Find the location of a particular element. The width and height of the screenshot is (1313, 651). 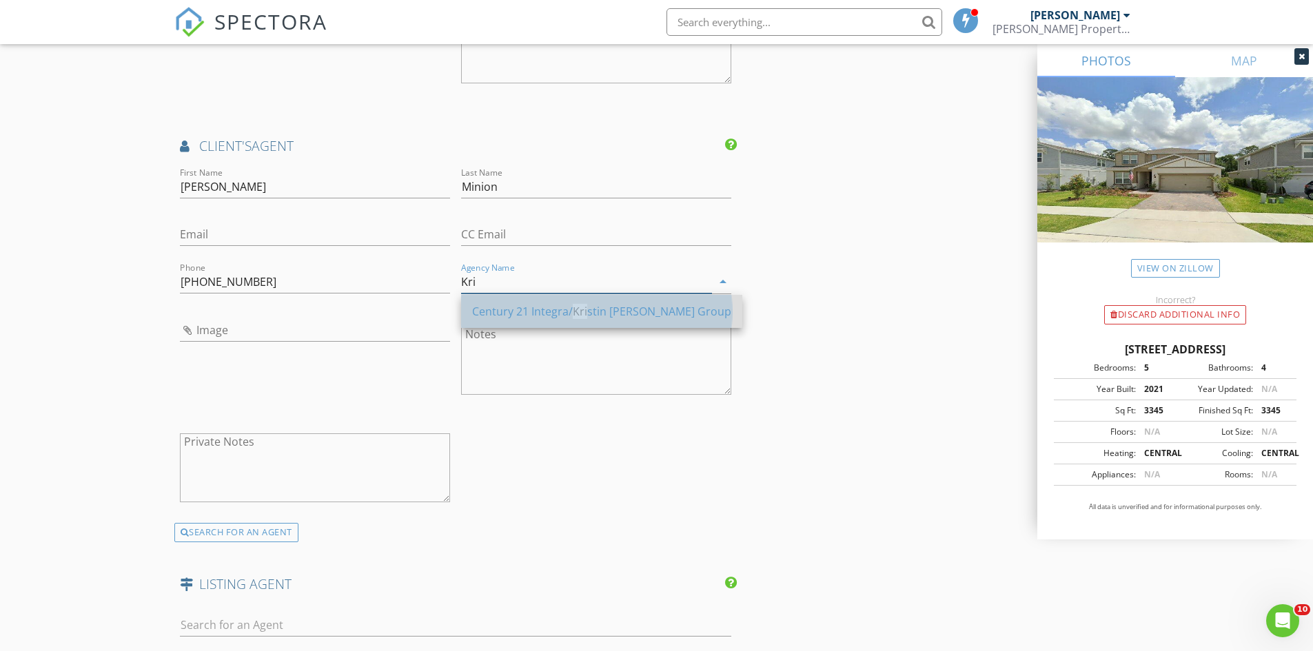

div: Bathrooms: is located at coordinates (1214, 368).